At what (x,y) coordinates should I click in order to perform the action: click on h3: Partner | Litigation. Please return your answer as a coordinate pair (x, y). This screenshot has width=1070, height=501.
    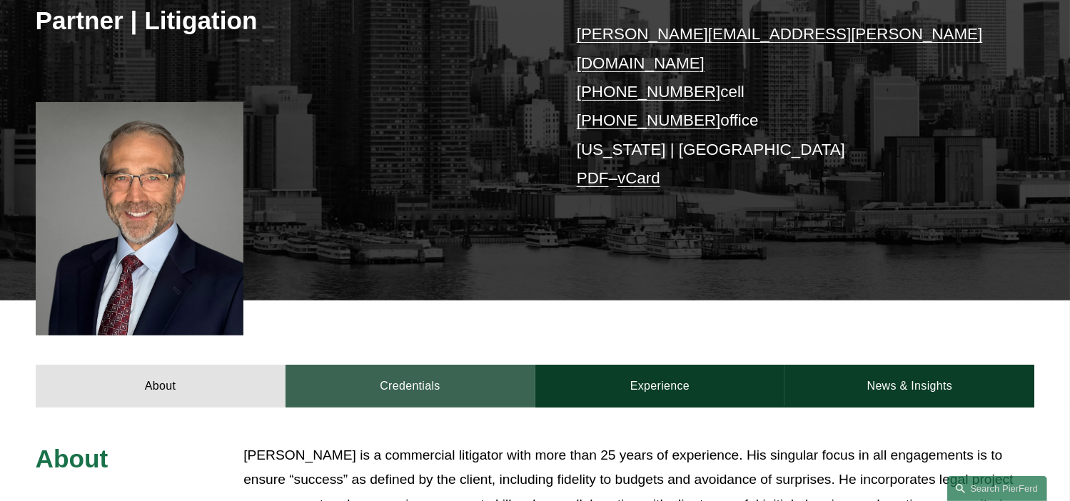
    Looking at the image, I should click on (286, 21).